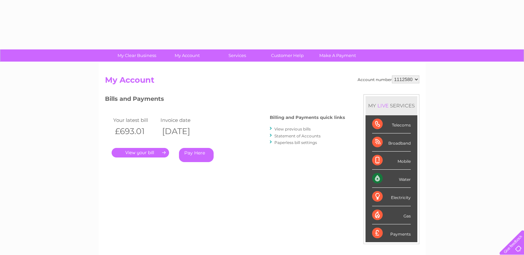  What do you see at coordinates (237, 55) in the screenshot?
I see `a: Services` at bounding box center [237, 55].